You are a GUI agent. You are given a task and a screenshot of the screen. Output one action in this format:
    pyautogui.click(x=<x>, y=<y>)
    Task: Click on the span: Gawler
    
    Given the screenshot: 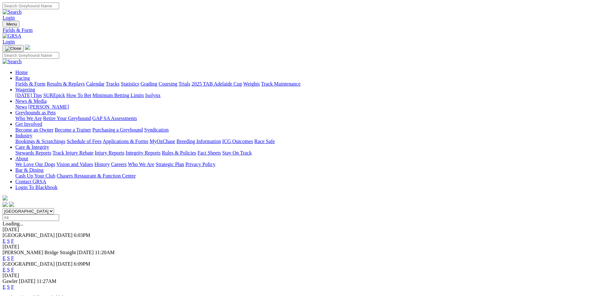 What is the action you would take?
    pyautogui.click(x=10, y=281)
    